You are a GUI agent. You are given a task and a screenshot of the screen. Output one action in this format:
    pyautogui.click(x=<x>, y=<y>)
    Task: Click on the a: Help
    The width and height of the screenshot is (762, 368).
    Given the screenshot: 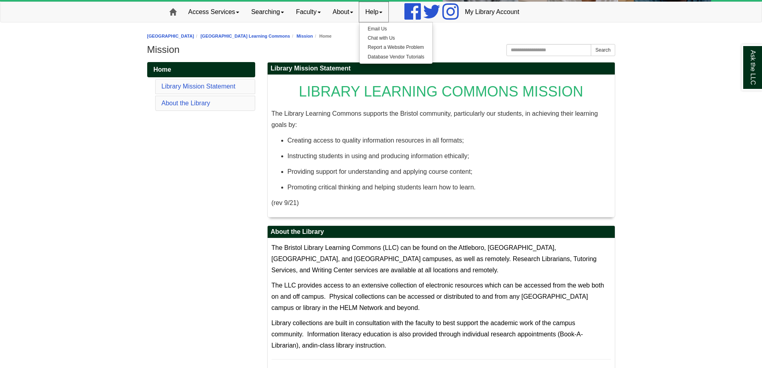 What is the action you would take?
    pyautogui.click(x=374, y=12)
    